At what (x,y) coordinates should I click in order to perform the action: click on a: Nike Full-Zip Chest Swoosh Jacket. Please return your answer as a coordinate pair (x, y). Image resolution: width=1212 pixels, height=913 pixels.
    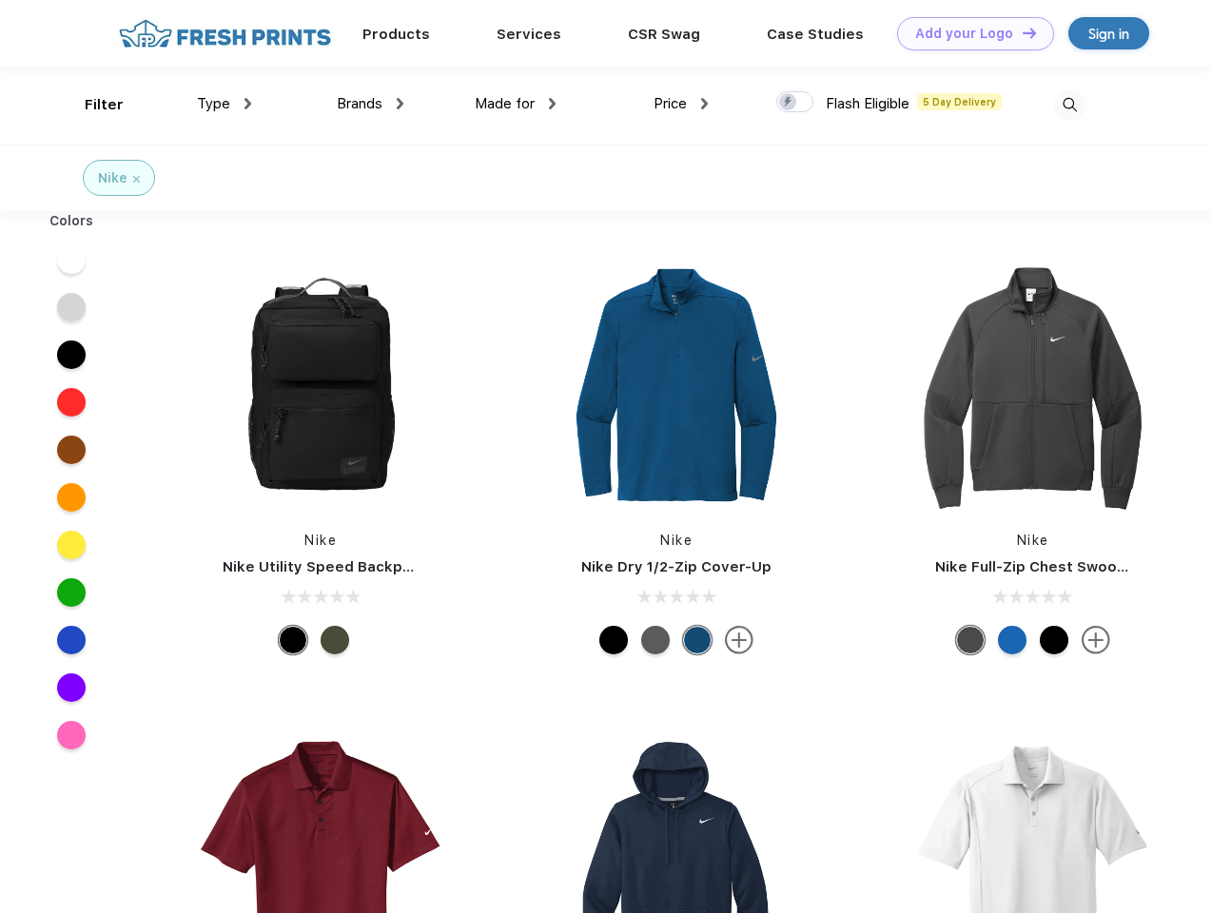
    Looking at the image, I should click on (1062, 567).